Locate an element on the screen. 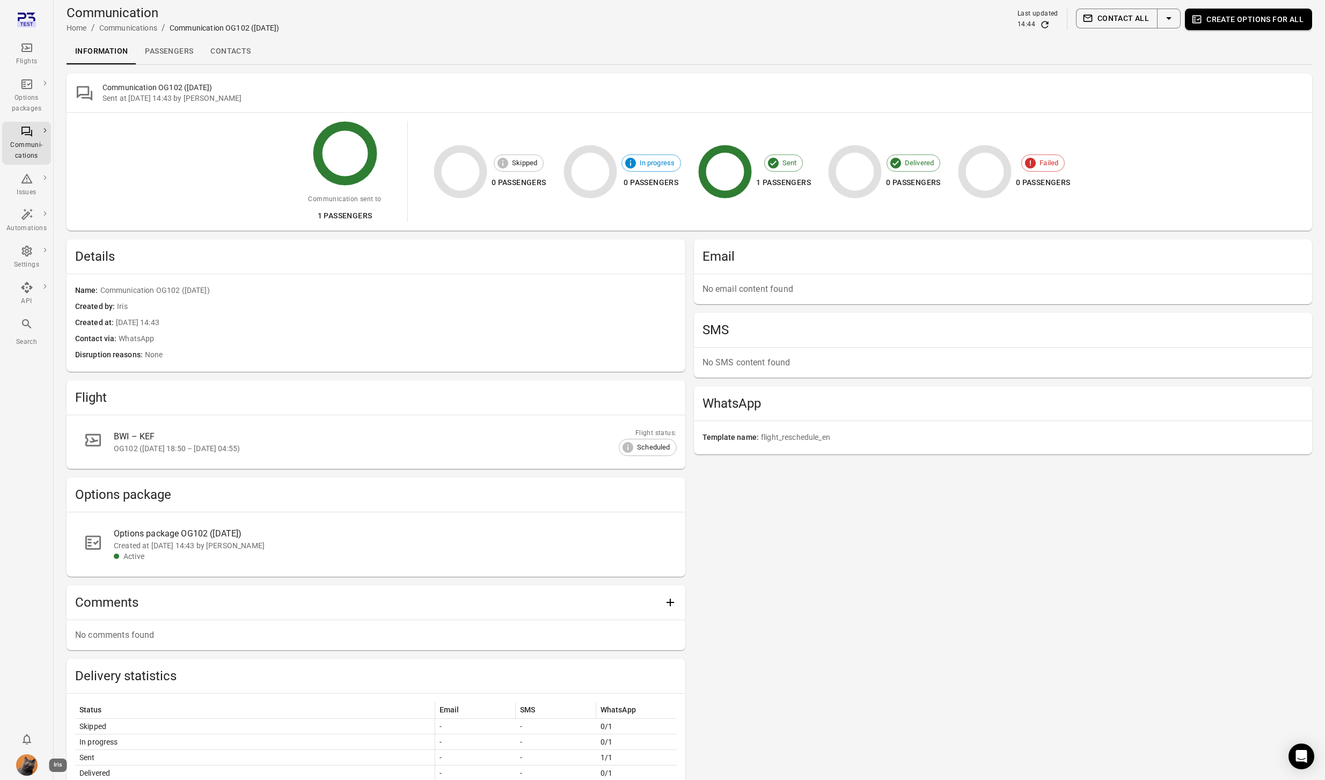 This screenshot has width=1325, height=780. th: Email is located at coordinates (476, 711).